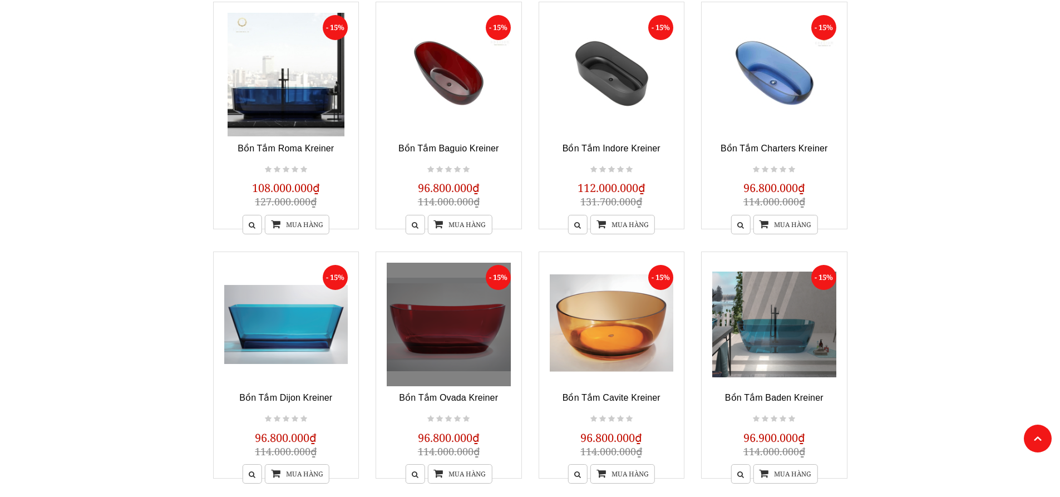 The width and height of the screenshot is (1060, 497). I want to click on span: 127.000.000₫, so click(286, 201).